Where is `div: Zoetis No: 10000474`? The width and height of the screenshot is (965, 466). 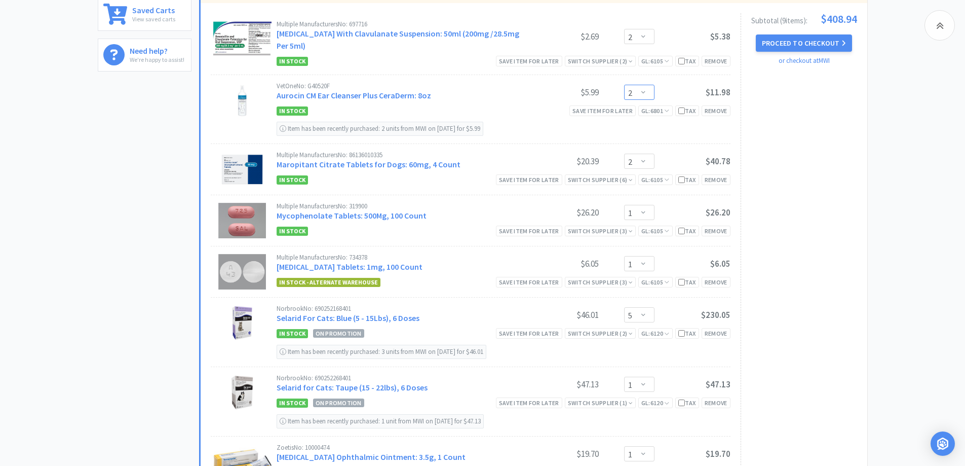 div: Zoetis No: 10000474 is located at coordinates (400, 447).